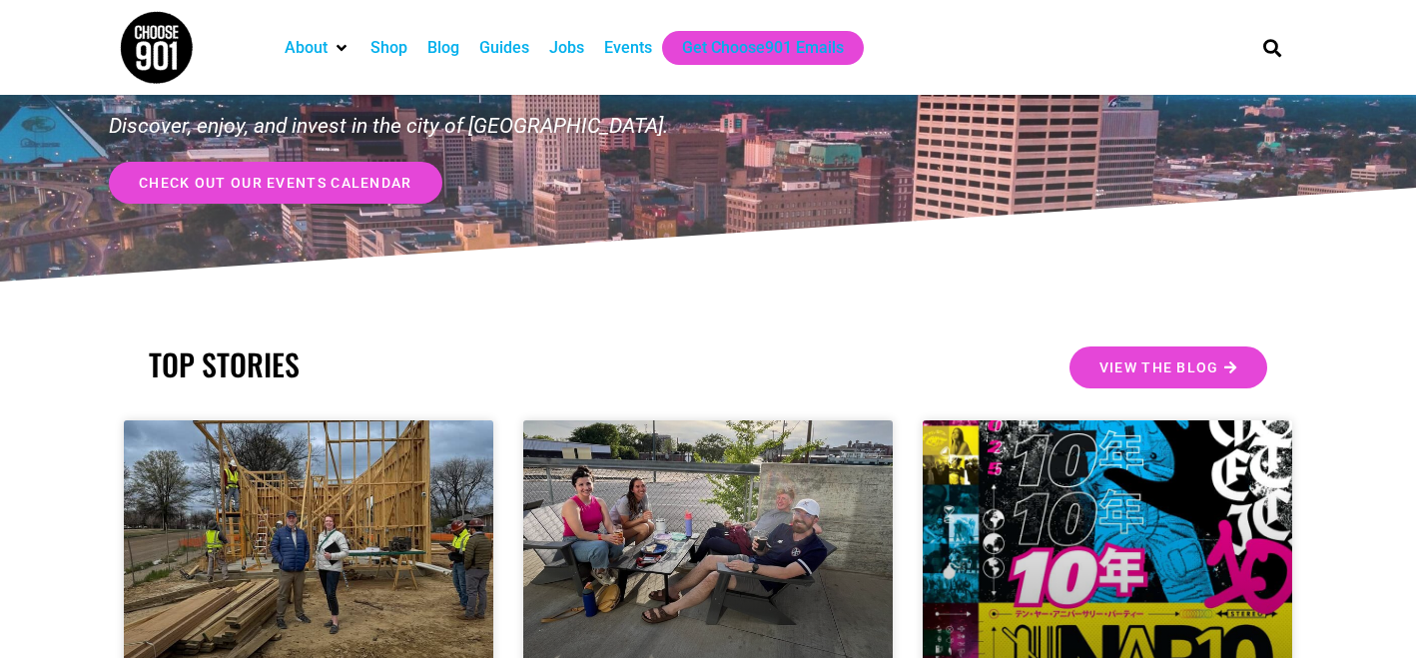 The height and width of the screenshot is (658, 1416). I want to click on a: View the Blog, so click(1169, 368).